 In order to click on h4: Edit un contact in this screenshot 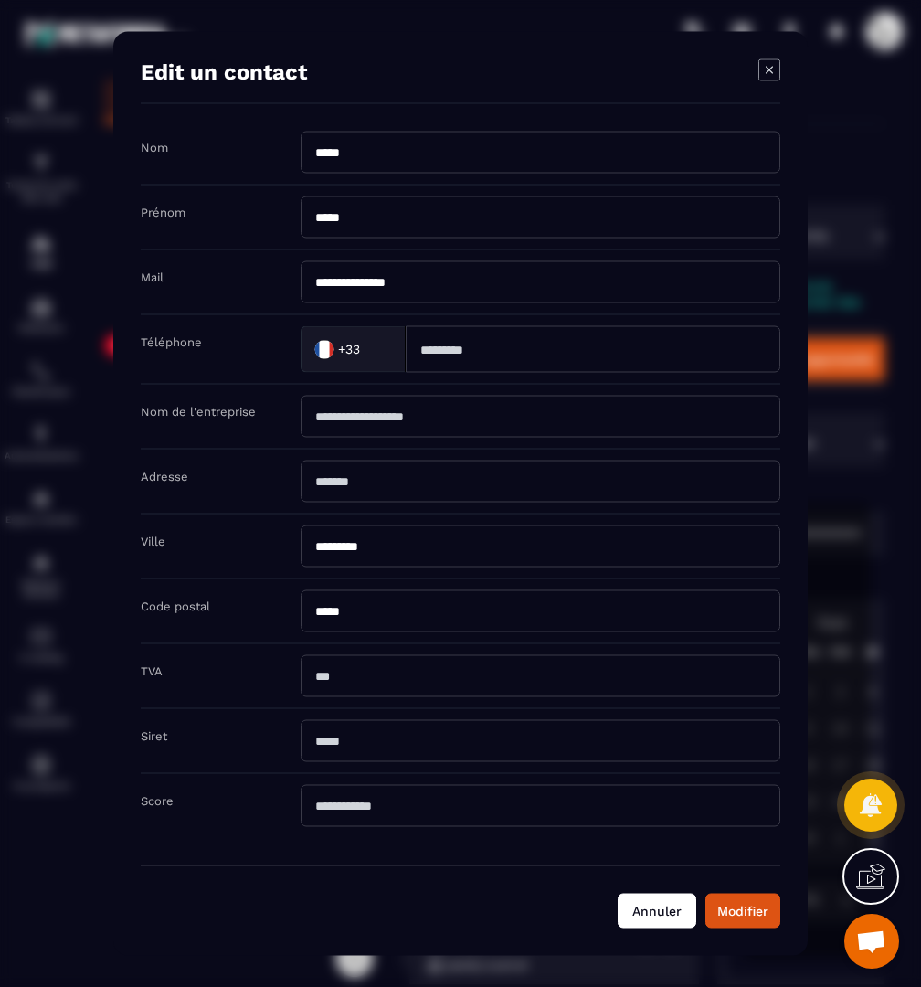, I will do `click(224, 72)`.